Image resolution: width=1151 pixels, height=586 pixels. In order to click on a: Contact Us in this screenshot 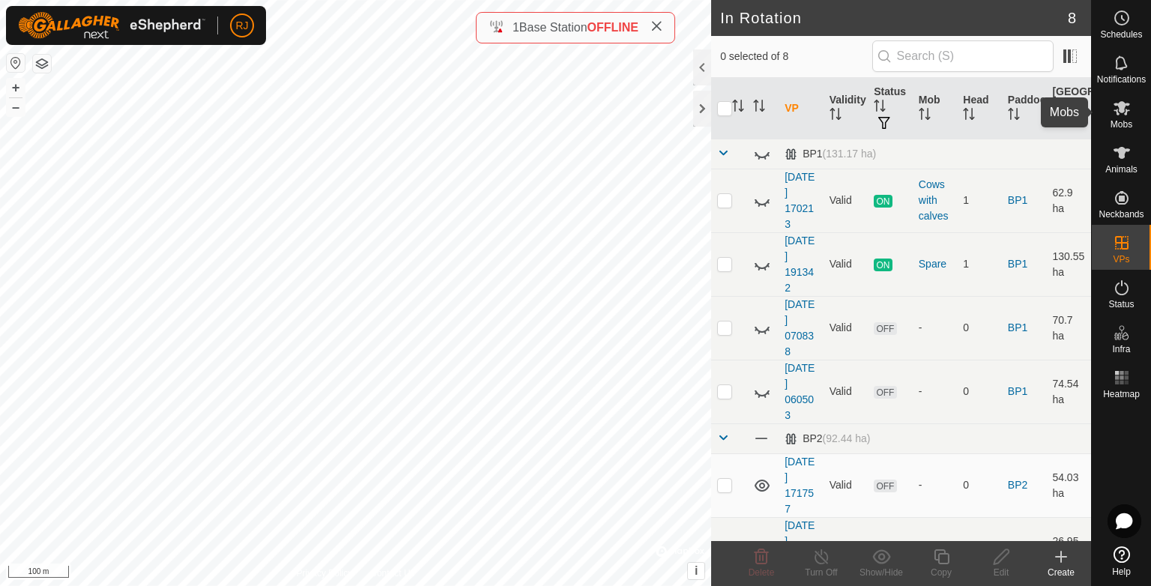, I will do `click(392, 573)`.